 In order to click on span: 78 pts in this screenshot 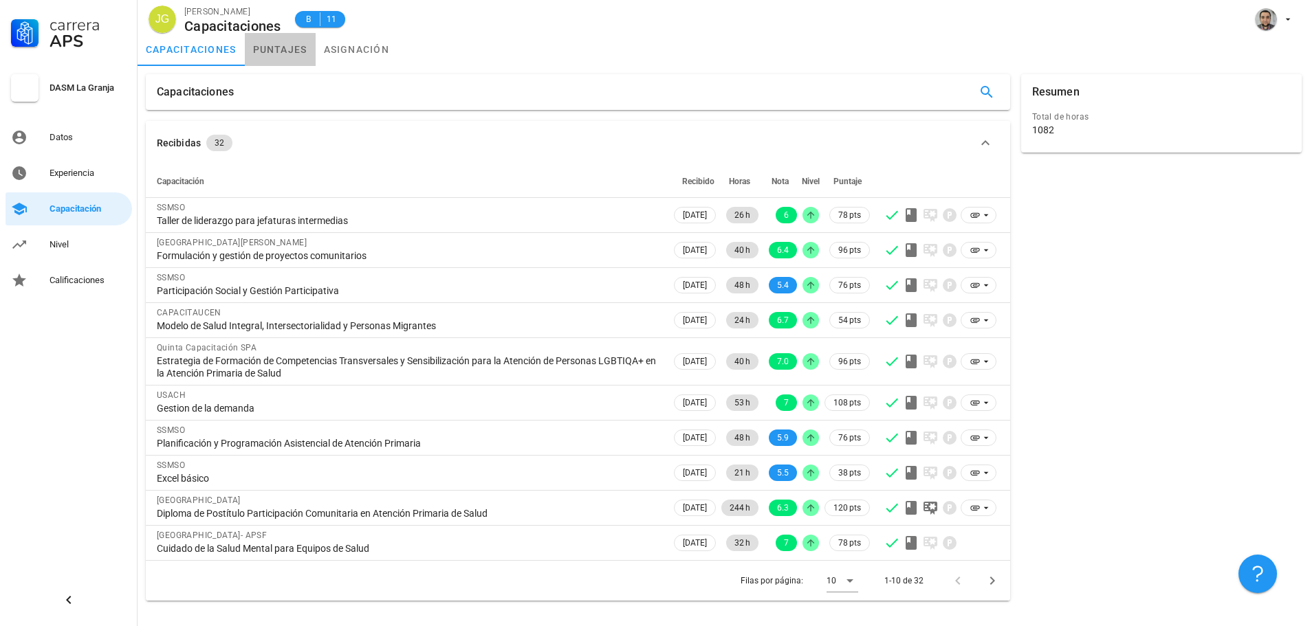, I will do `click(849, 215)`.